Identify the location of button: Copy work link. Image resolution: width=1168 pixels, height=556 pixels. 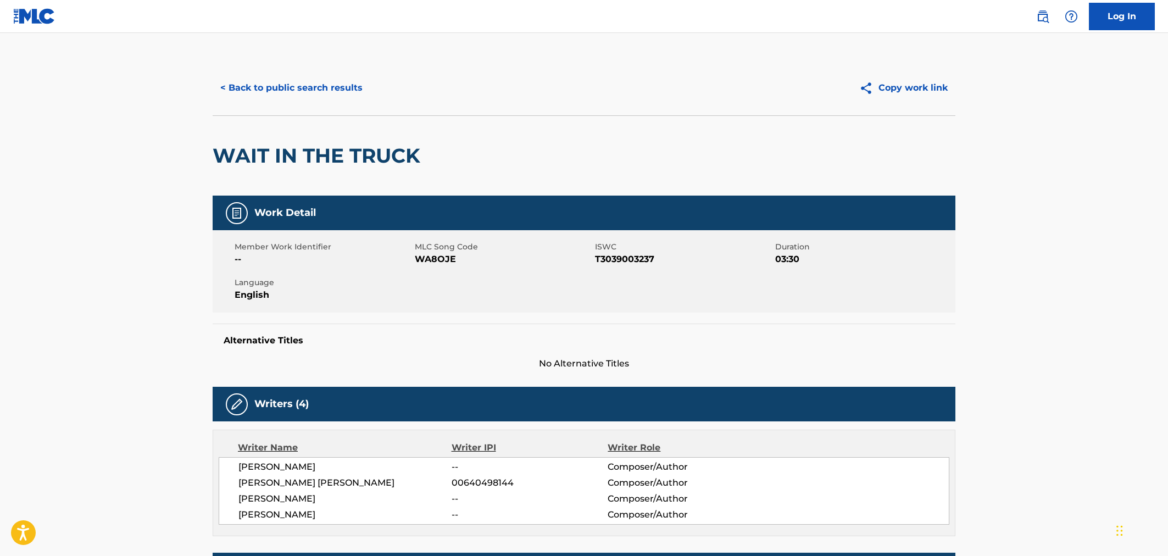
(904, 88).